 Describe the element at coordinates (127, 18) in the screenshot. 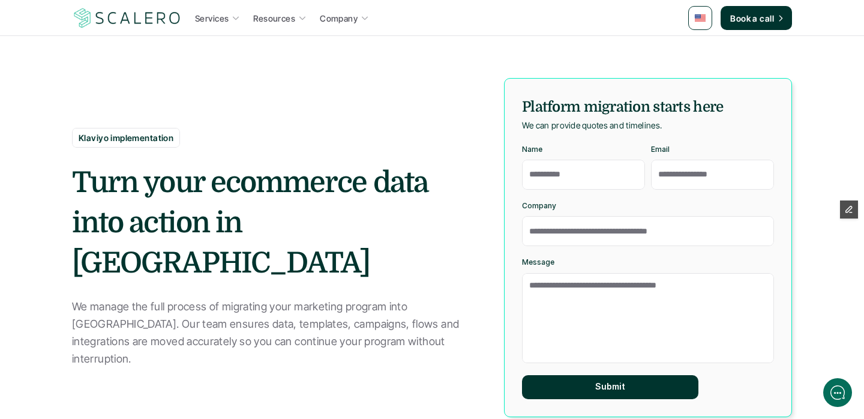

I see `img: Scalero company logotype` at that location.